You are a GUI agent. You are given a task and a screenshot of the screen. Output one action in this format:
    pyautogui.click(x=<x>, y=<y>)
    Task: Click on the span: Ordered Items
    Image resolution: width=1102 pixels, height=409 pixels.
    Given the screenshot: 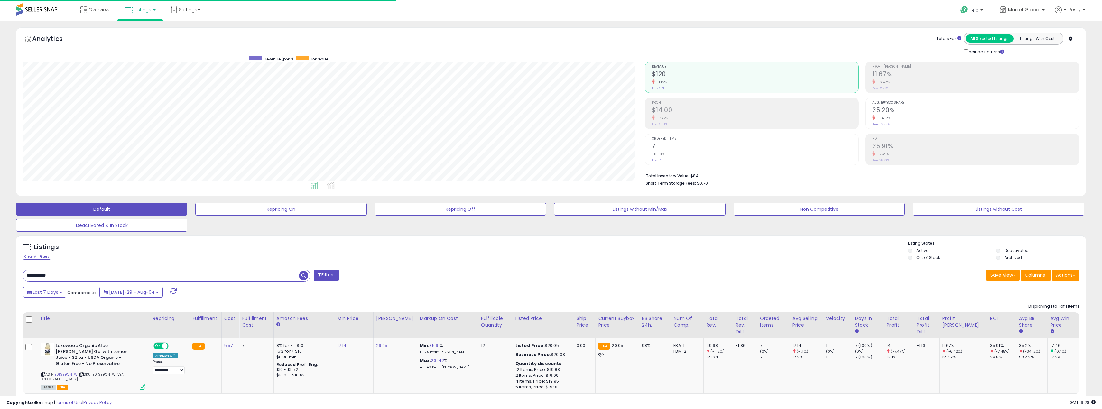 What is the action you would take?
    pyautogui.click(x=755, y=139)
    